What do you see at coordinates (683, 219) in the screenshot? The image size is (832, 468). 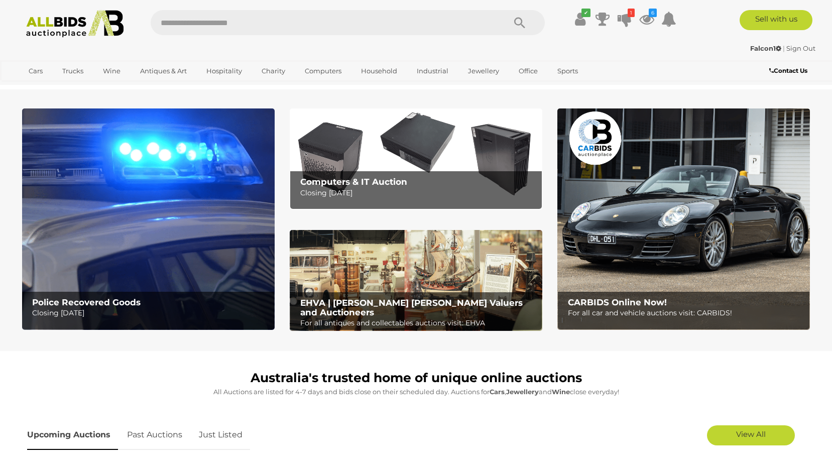 I see `img: CARBIDS Online Now!` at bounding box center [683, 219].